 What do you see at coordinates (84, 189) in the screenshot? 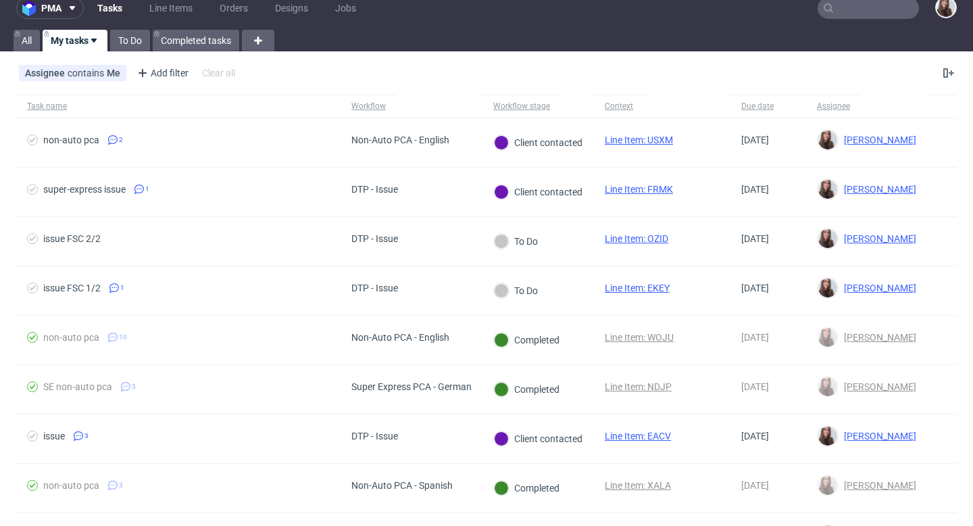
I see `div: super-express issue` at bounding box center [84, 189].